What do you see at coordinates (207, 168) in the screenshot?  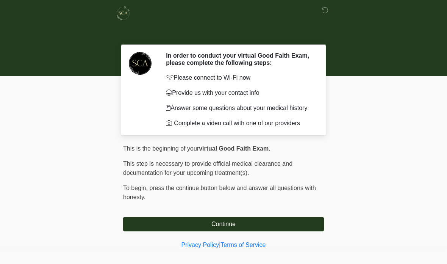 I see `span: This step is necessary to provide official medical clearance and documentation for your upcoming ...` at bounding box center [207, 168].